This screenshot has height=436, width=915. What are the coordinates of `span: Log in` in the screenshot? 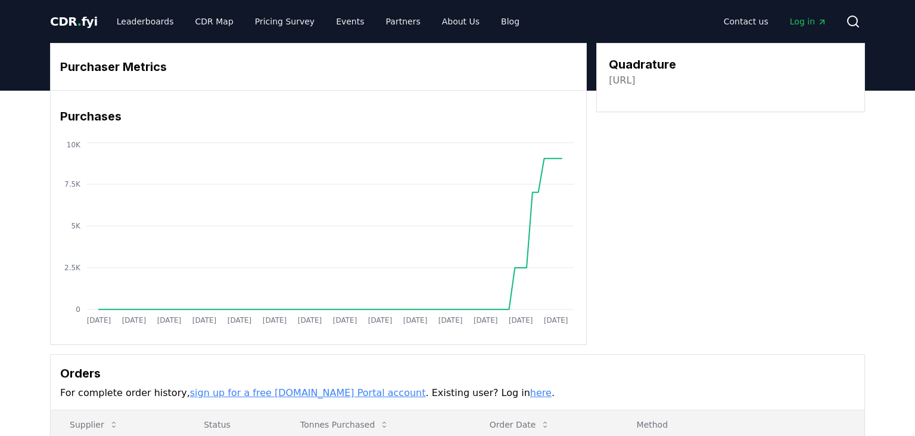 It's located at (809, 21).